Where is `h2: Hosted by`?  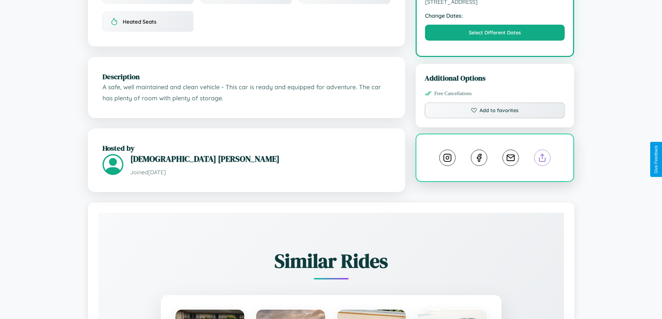 h2: Hosted by is located at coordinates (246, 148).